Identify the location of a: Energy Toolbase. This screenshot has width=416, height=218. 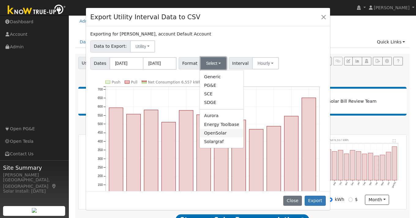
(222, 125).